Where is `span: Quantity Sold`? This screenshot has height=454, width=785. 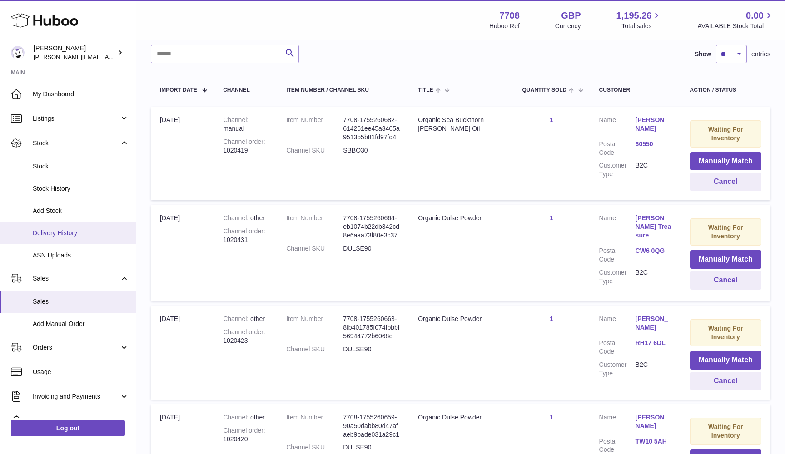 span: Quantity Sold is located at coordinates (544, 90).